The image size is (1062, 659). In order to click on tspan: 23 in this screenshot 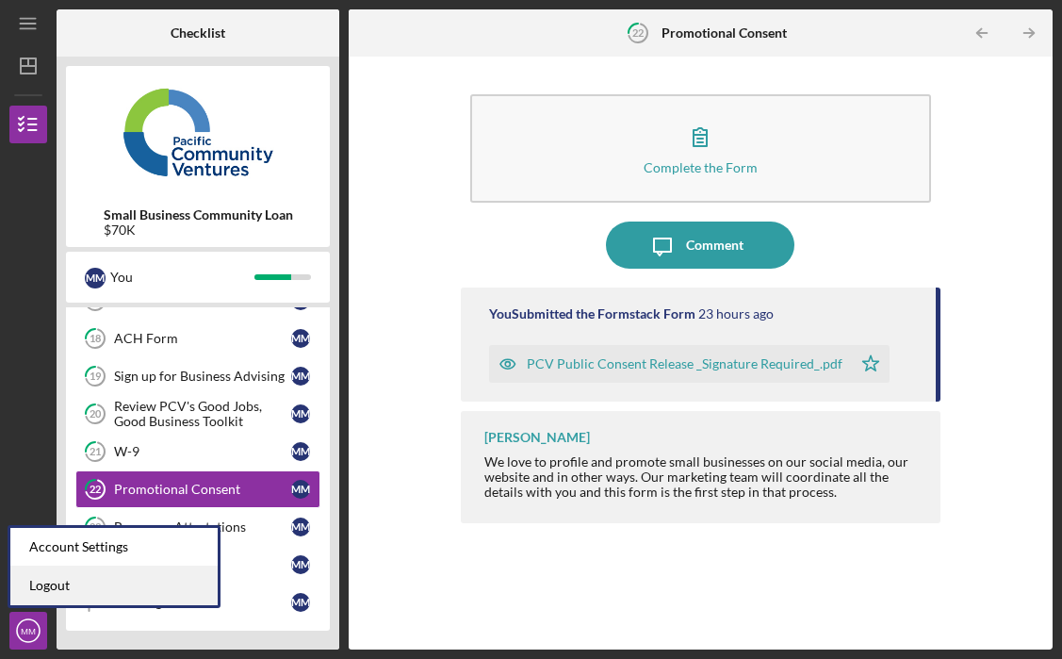, I will do `click(95, 527)`.